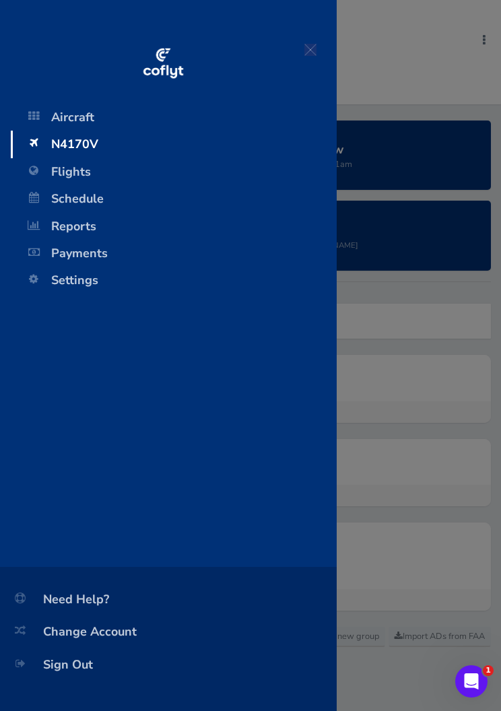 The width and height of the screenshot is (501, 711). I want to click on span: Schedule, so click(174, 199).